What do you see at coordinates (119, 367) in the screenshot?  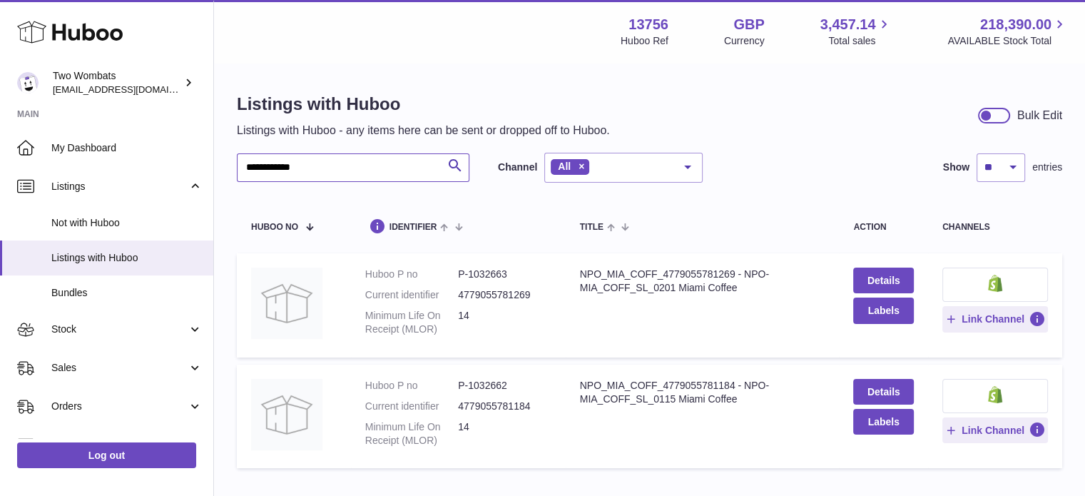 I see `span: Sales` at bounding box center [119, 367].